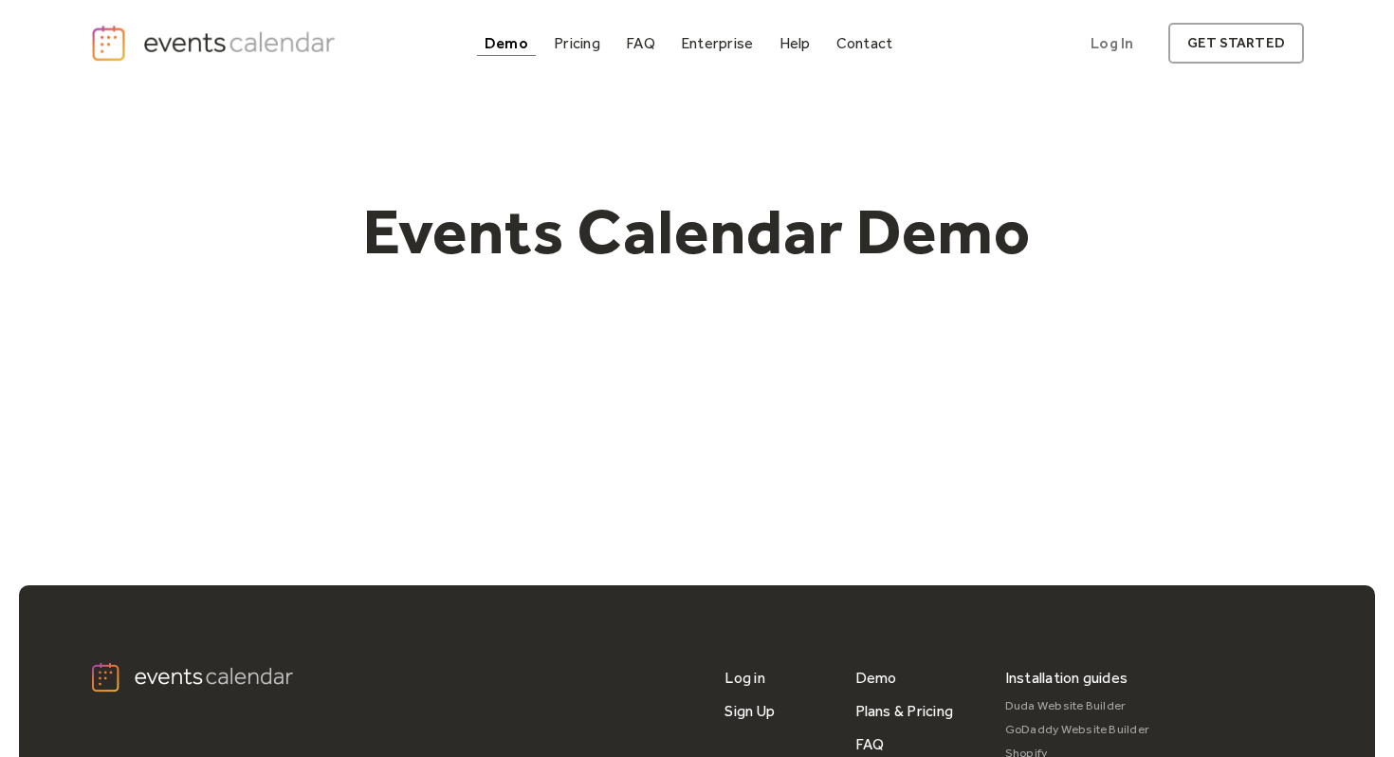 The width and height of the screenshot is (1394, 757). What do you see at coordinates (865, 43) in the screenshot?
I see `div: Contact` at bounding box center [865, 43].